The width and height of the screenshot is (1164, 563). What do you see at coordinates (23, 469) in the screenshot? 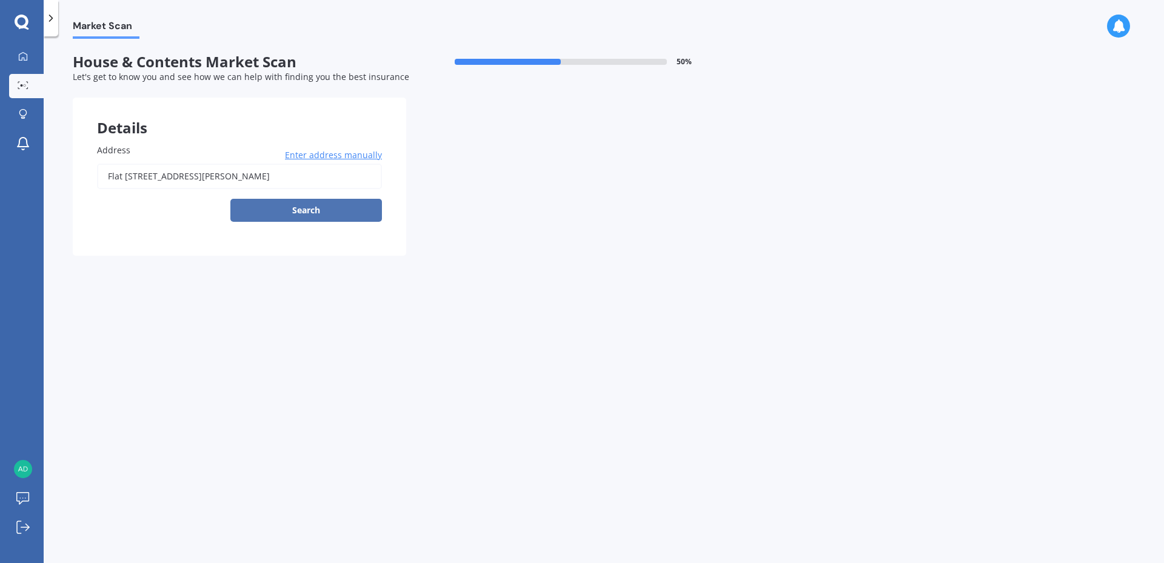
I see `img: 63c387da5d3b417b10a13add983f14e4` at bounding box center [23, 469].